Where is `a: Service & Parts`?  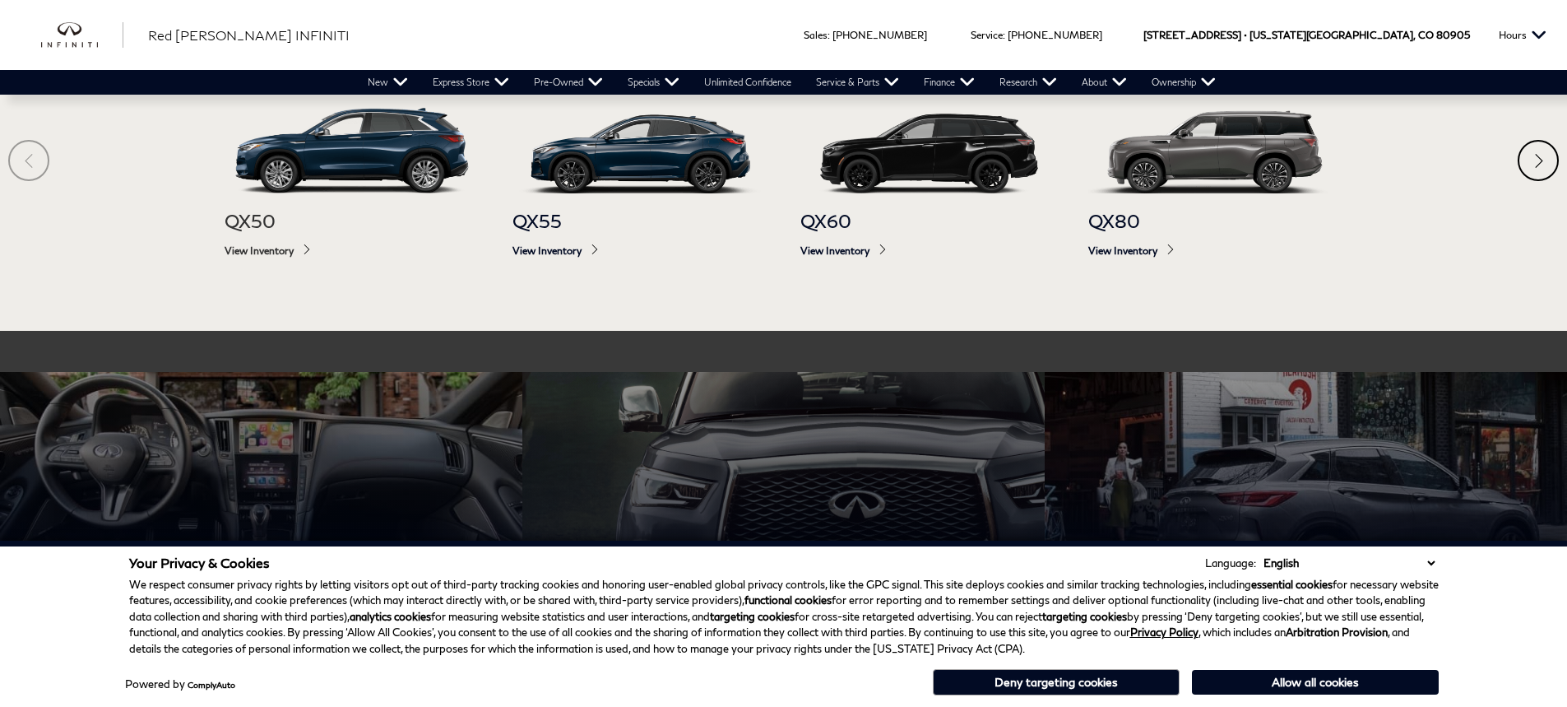 a: Service & Parts is located at coordinates (857, 82).